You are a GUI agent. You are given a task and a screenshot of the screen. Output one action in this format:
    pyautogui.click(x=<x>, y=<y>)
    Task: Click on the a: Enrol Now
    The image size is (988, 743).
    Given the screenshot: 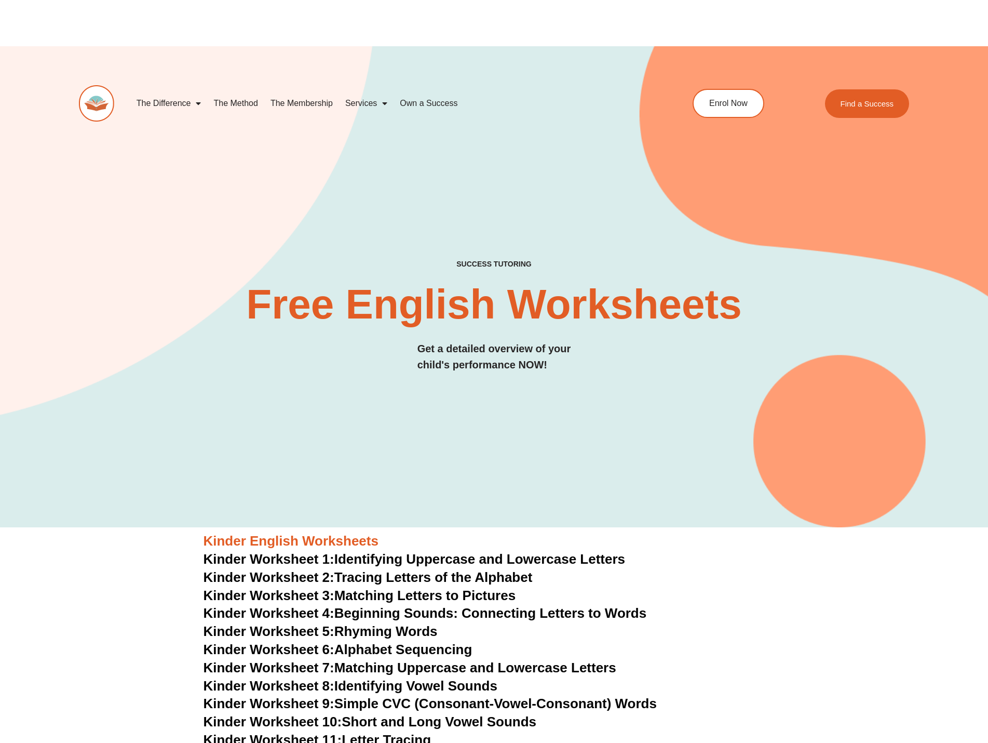 What is the action you would take?
    pyautogui.click(x=729, y=103)
    